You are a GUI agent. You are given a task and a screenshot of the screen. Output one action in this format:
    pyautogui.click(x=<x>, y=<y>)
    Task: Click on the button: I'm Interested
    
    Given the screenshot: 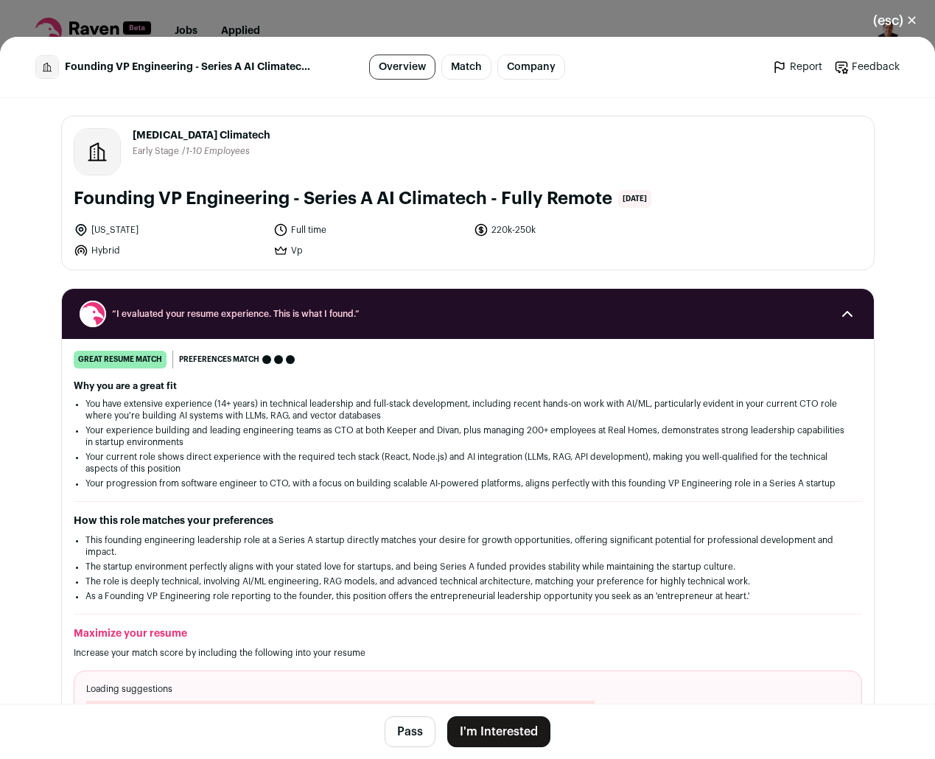 What is the action you would take?
    pyautogui.click(x=499, y=732)
    